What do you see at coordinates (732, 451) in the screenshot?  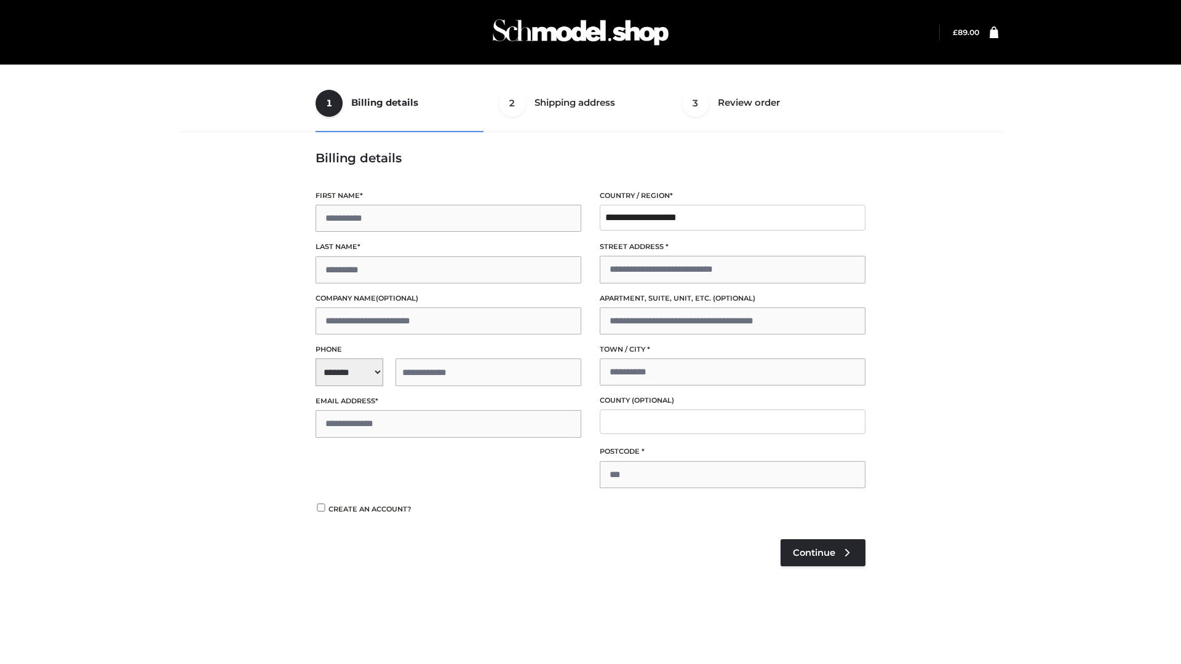 I see `label: Postcode` at bounding box center [732, 451].